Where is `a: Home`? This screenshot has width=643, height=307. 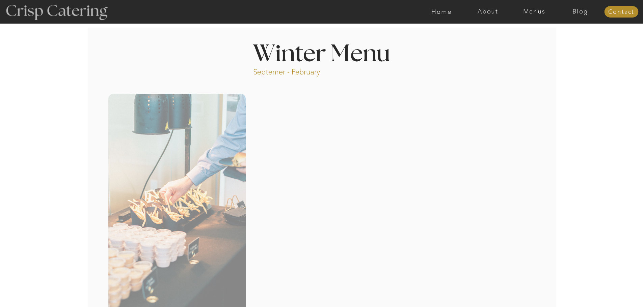 a: Home is located at coordinates (441, 12).